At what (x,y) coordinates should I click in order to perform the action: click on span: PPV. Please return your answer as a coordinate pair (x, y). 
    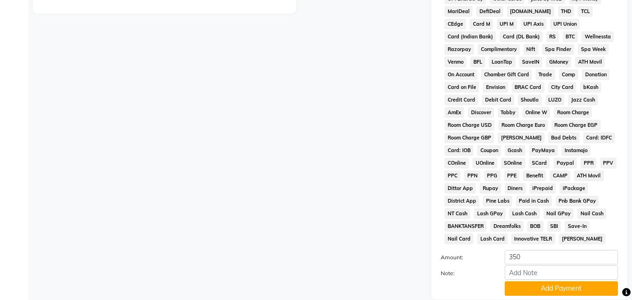
    Looking at the image, I should click on (608, 163).